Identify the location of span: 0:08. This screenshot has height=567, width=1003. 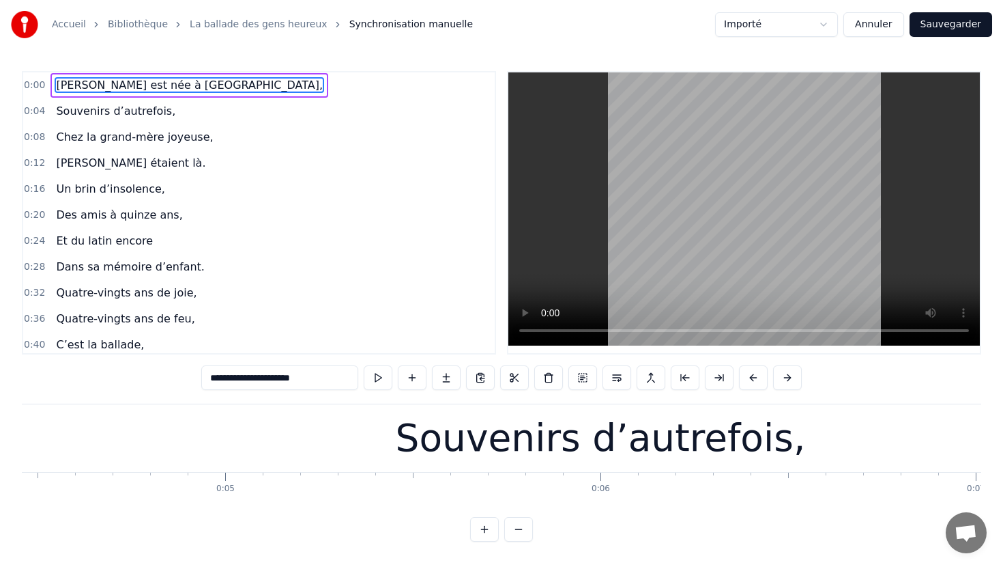
(34, 137).